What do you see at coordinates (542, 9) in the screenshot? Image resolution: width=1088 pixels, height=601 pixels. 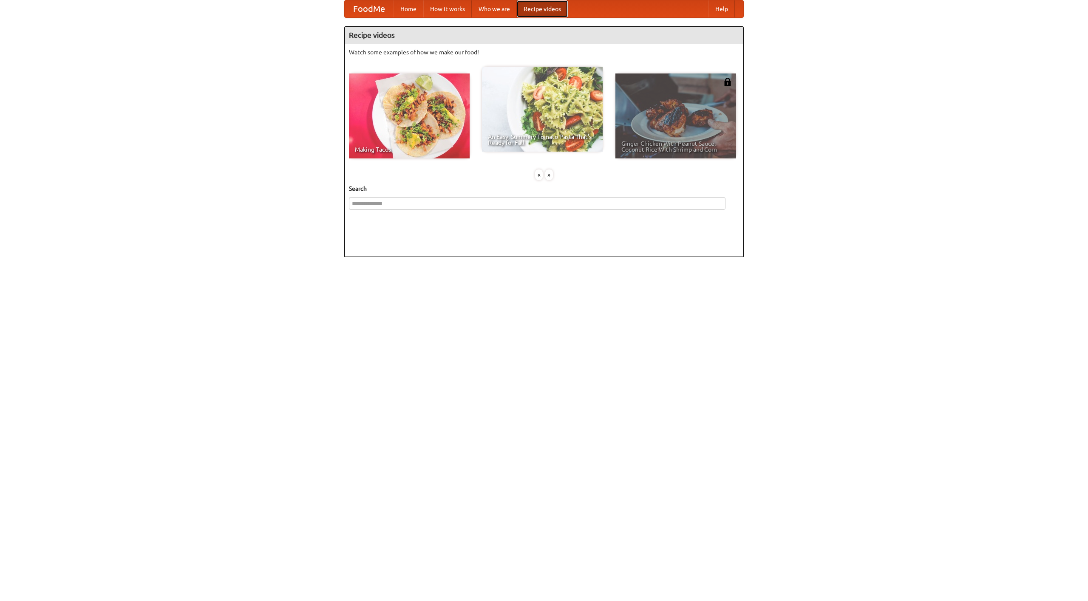 I see `a: Recipe videos` at bounding box center [542, 9].